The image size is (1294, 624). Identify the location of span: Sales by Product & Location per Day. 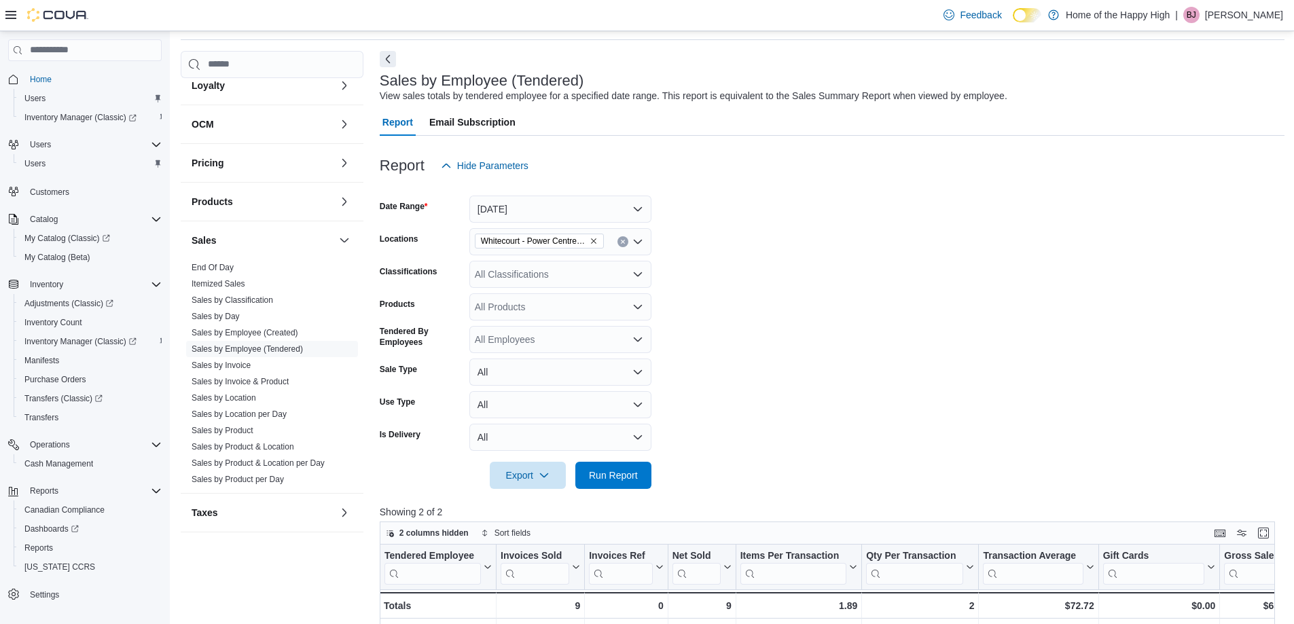
(258, 463).